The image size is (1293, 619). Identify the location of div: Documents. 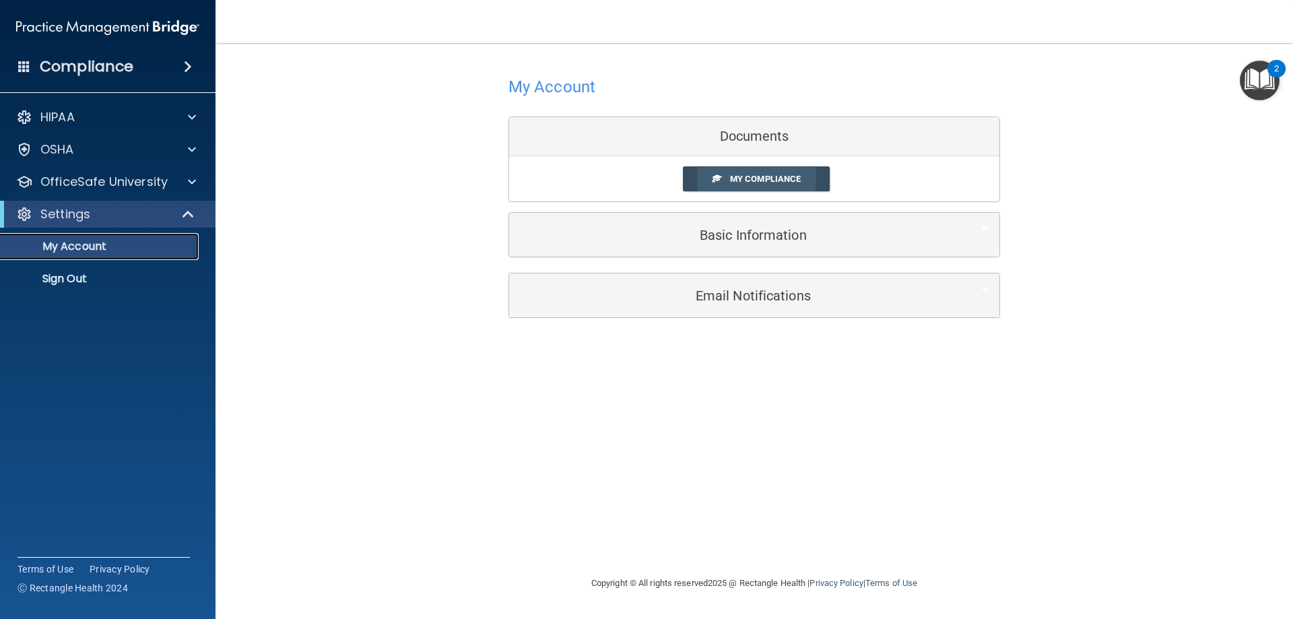
(754, 137).